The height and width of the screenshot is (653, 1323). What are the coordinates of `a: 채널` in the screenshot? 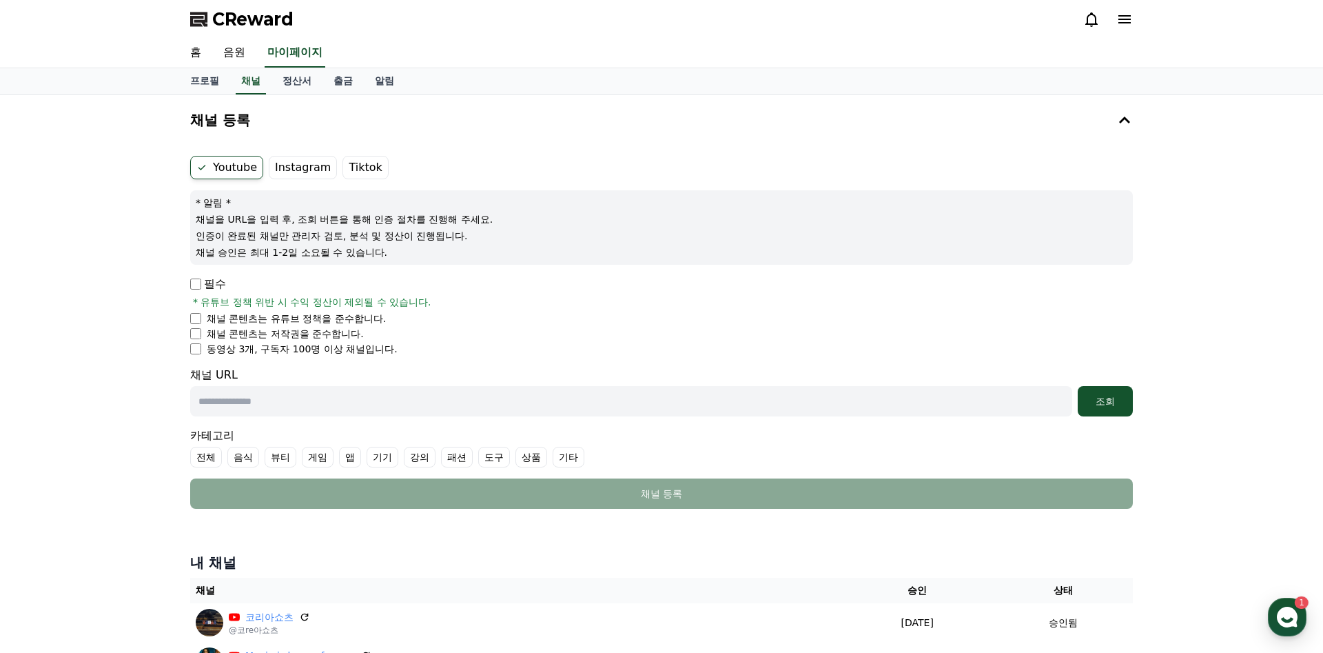 It's located at (251, 81).